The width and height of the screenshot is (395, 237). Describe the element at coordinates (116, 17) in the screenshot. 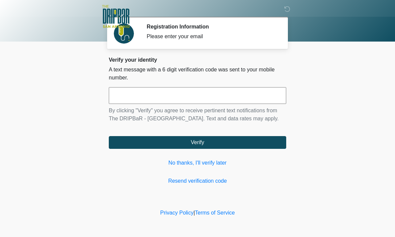

I see `img: The DRIPBaR - San Antonio Fossil Creek Logo` at that location.